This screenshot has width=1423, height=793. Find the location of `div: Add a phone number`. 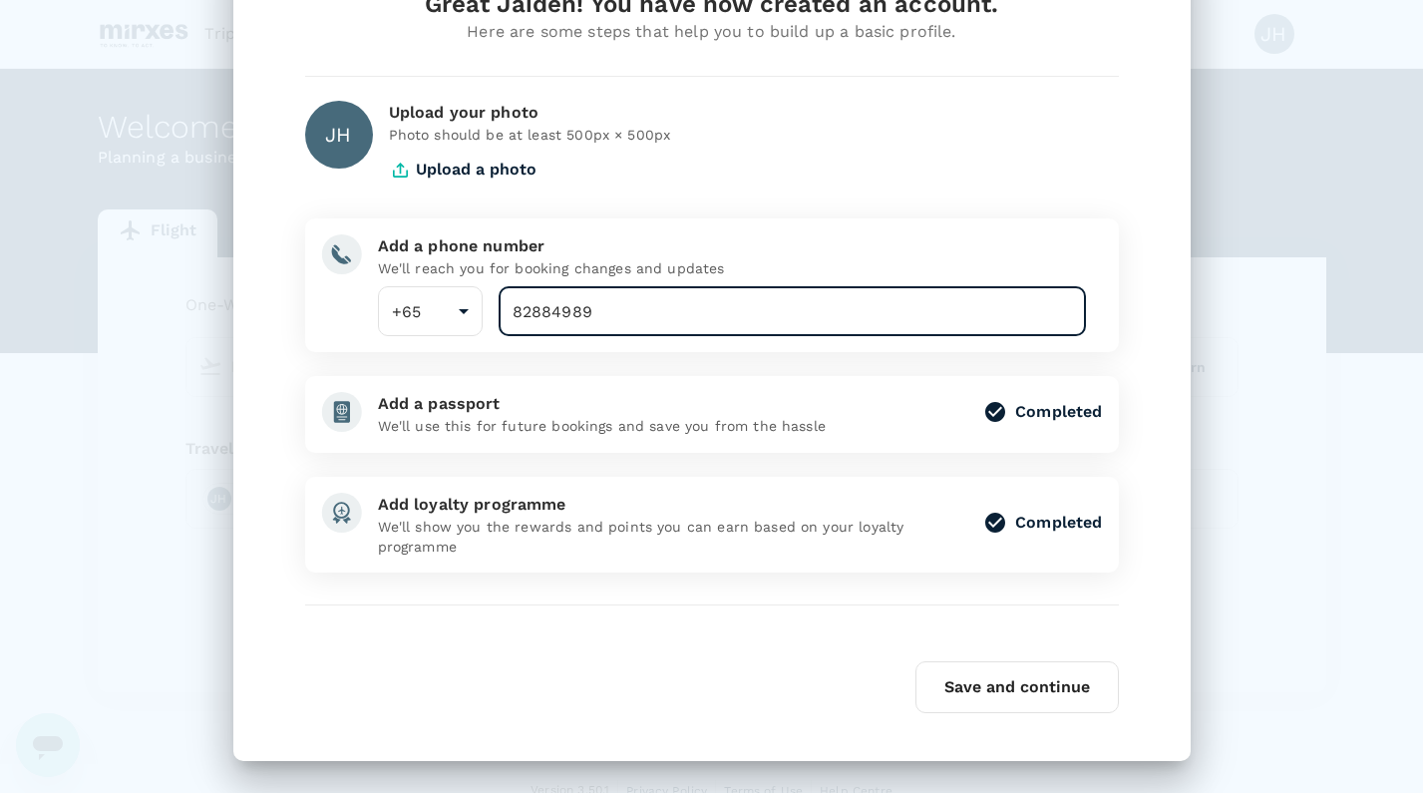

div: Add a phone number is located at coordinates (732, 246).